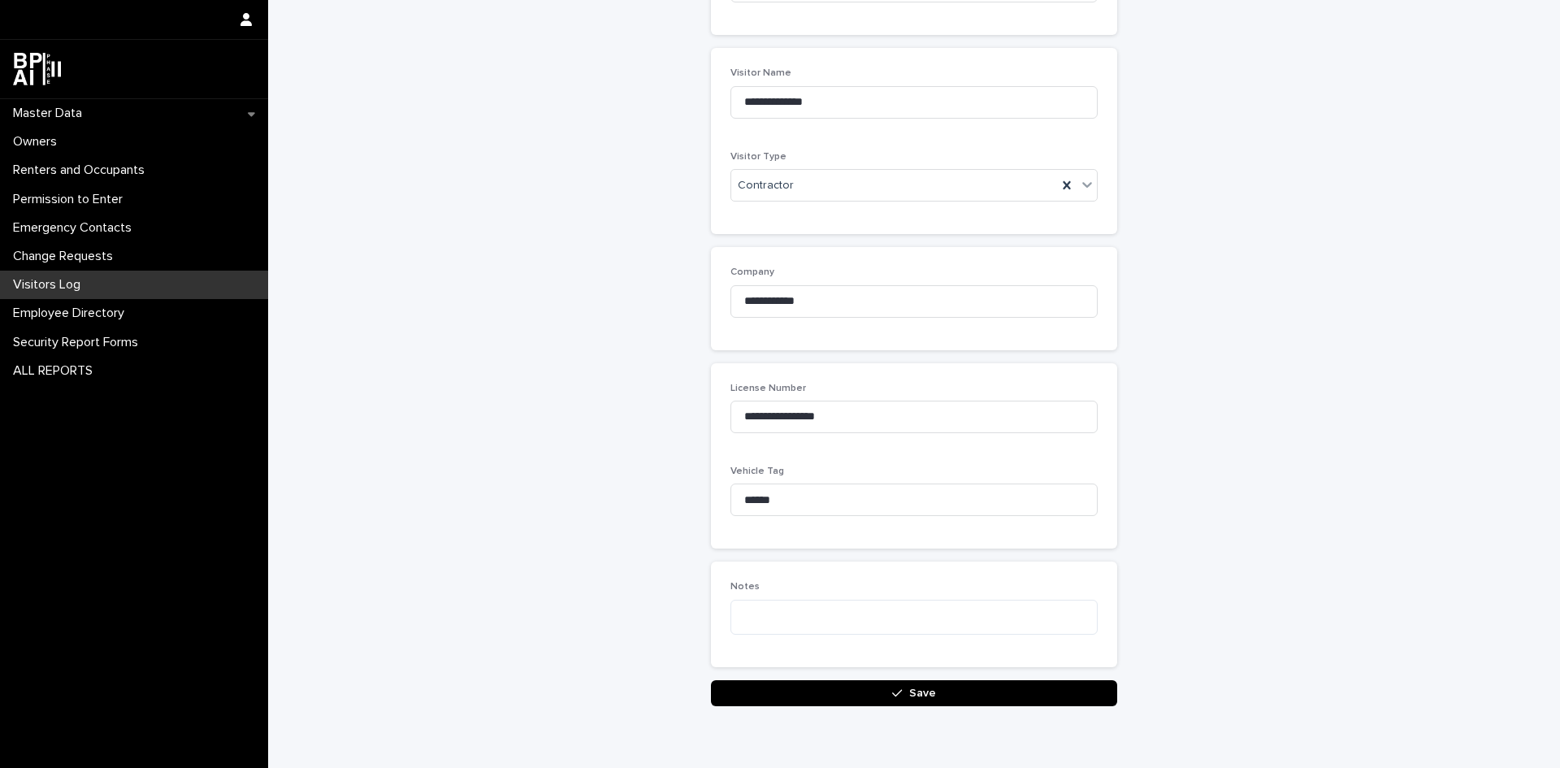  Describe the element at coordinates (50, 113) in the screenshot. I see `p: Master Data` at that location.